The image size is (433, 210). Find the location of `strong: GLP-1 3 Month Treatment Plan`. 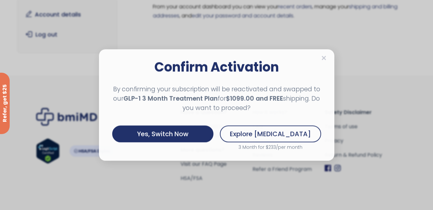

strong: GLP-1 3 Month Treatment Plan is located at coordinates (171, 98).